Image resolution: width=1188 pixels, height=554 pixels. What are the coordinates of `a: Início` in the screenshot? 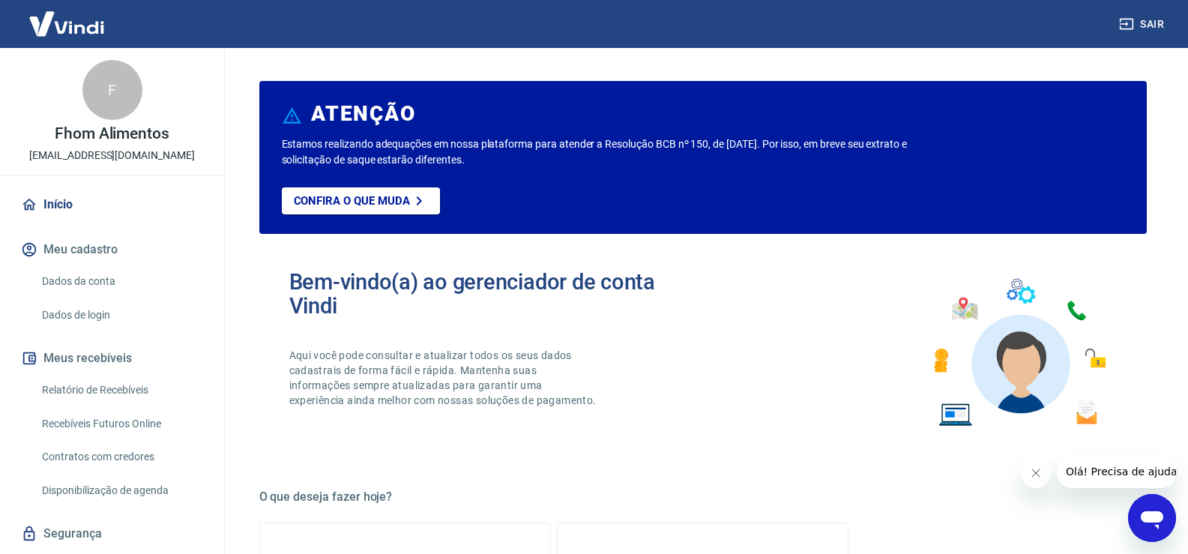 It's located at (112, 205).